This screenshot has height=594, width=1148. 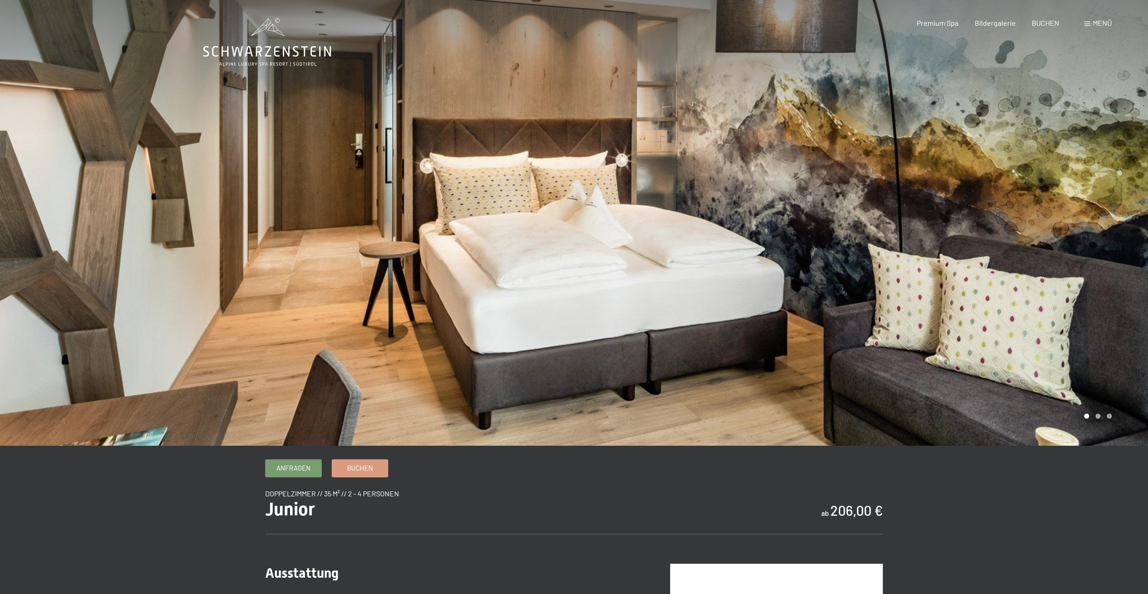 I want to click on a: BUCHEN, so click(x=1045, y=23).